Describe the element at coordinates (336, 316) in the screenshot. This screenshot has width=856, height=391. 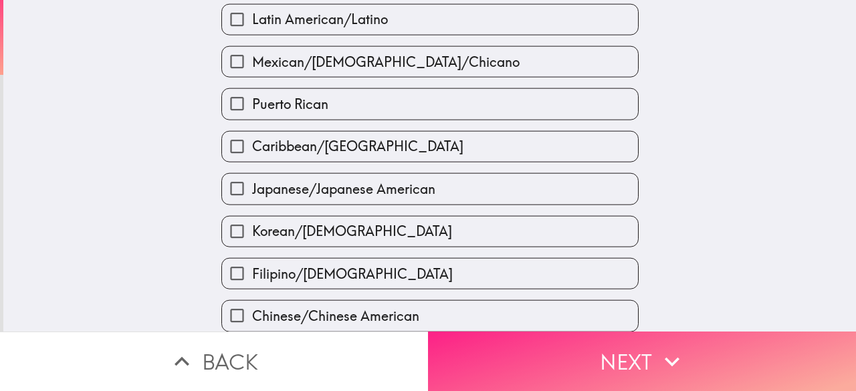
I see `span: Chinese/Chinese American` at that location.